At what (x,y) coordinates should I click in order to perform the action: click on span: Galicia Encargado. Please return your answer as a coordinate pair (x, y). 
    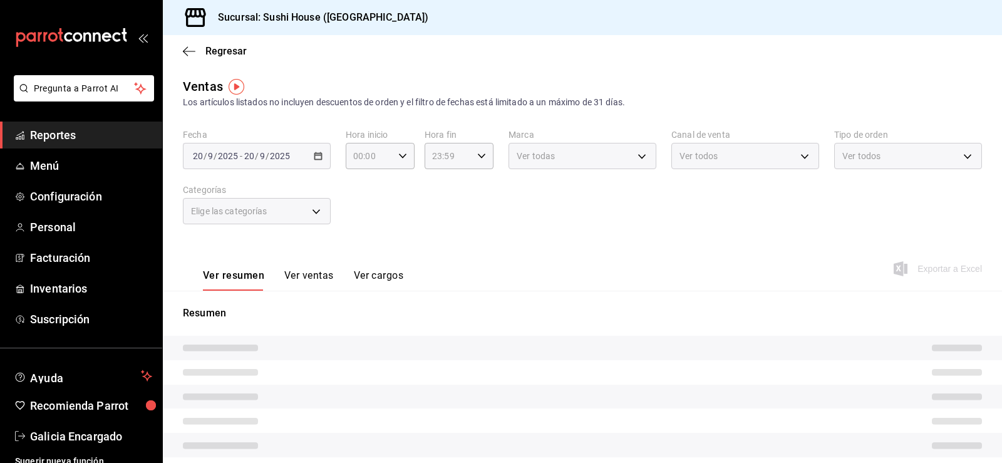
    Looking at the image, I should click on (91, 436).